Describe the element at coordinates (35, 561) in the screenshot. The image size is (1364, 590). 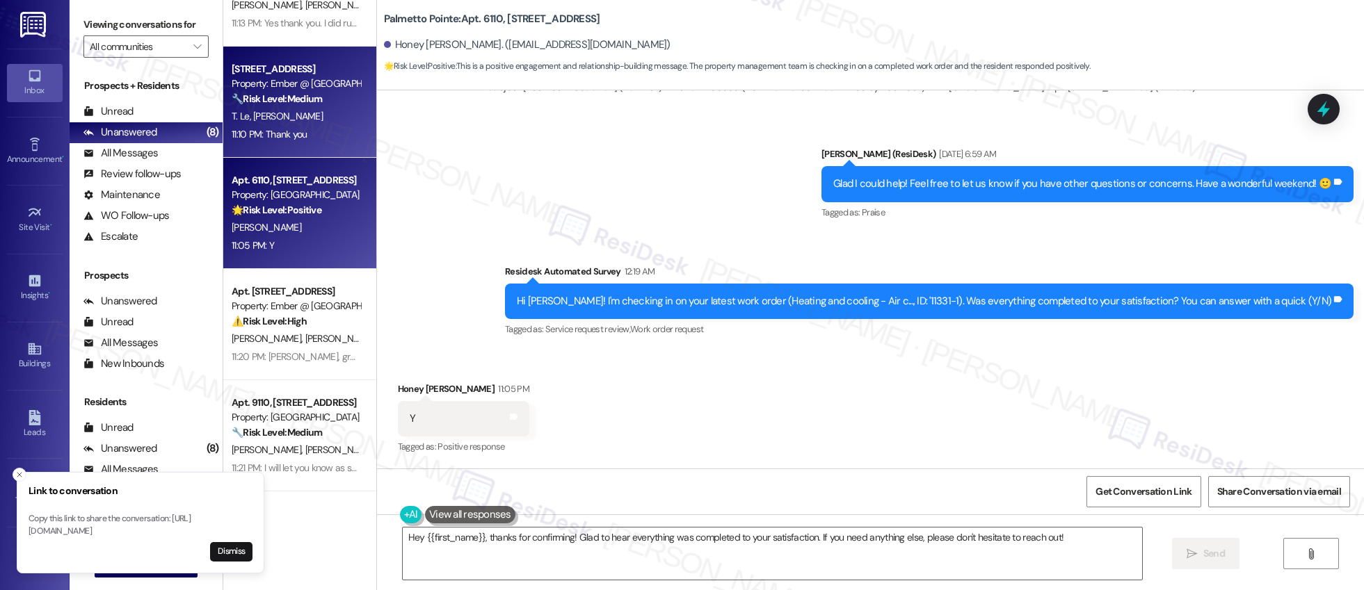
I see `a: Account` at that location.